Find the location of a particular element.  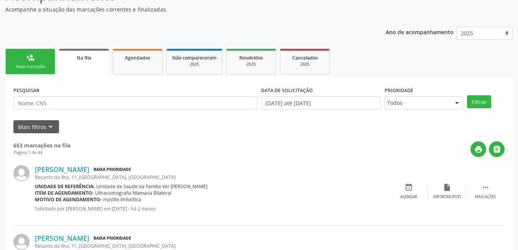

div: Página 1 de 44 is located at coordinates (42, 152).